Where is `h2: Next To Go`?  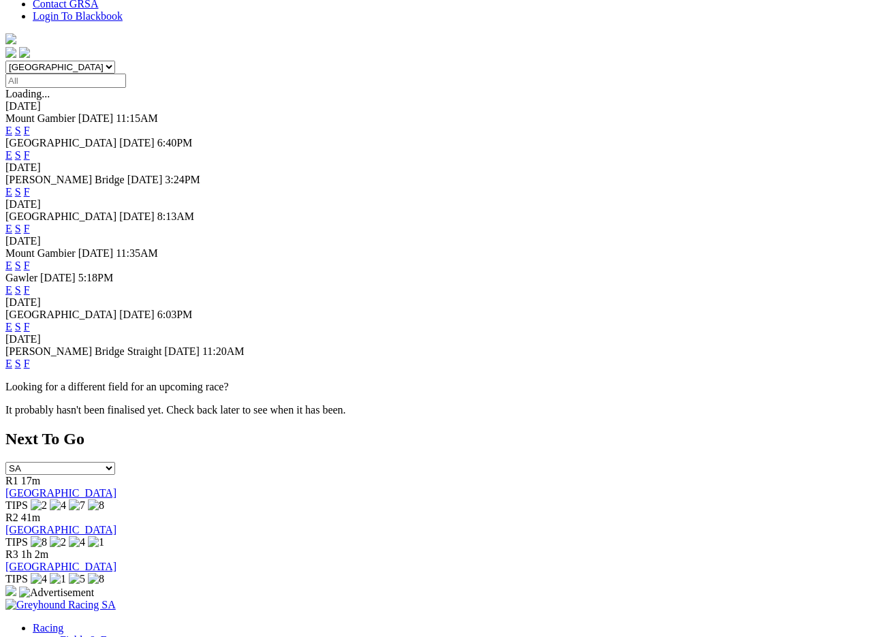
h2: Next To Go is located at coordinates (436, 439).